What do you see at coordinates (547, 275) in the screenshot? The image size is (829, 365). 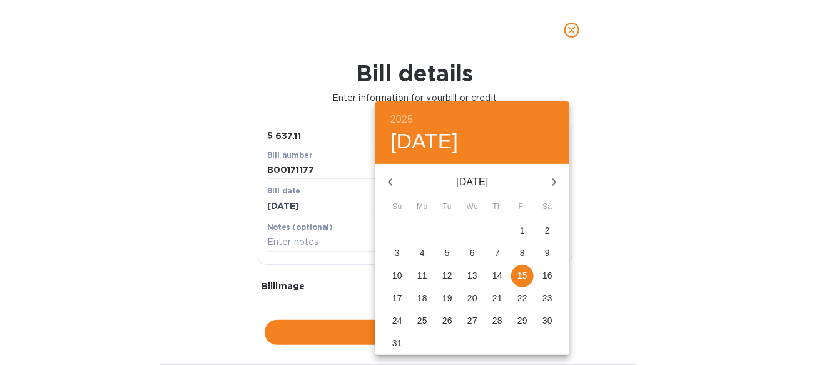 I see `p: 16` at bounding box center [547, 275].